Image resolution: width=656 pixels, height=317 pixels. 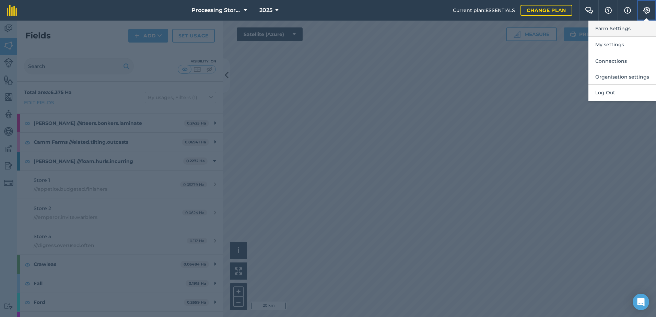 What do you see at coordinates (216, 10) in the screenshot?
I see `span: Processing Stores` at bounding box center [216, 10].